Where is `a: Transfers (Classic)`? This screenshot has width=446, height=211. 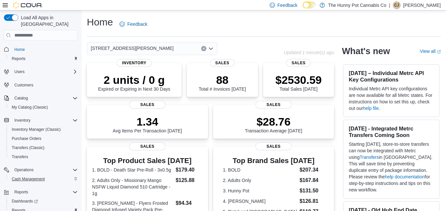 a: Transfers (Classic) is located at coordinates (28, 148).